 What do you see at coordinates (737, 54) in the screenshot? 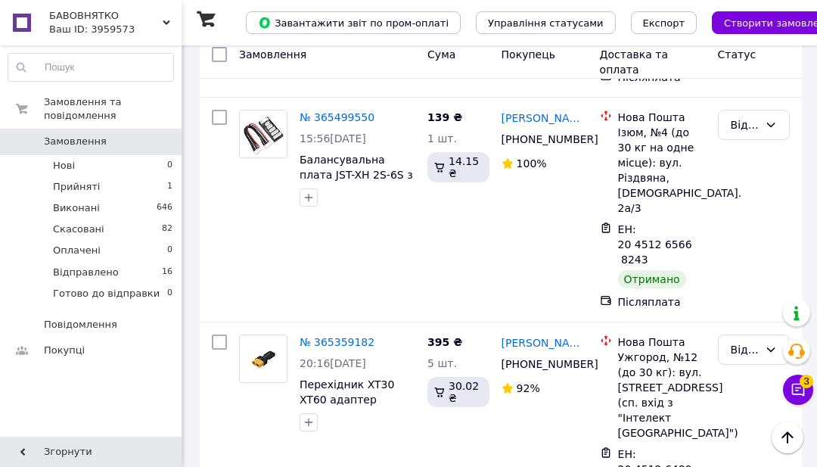
I see `span: Статус` at bounding box center [737, 54].